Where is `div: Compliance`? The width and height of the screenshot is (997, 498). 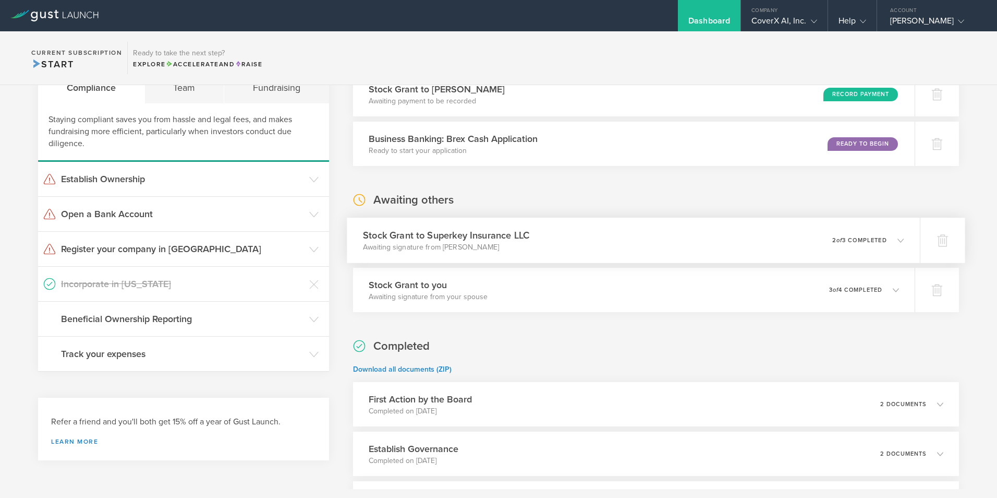 div: Compliance is located at coordinates (91, 88).